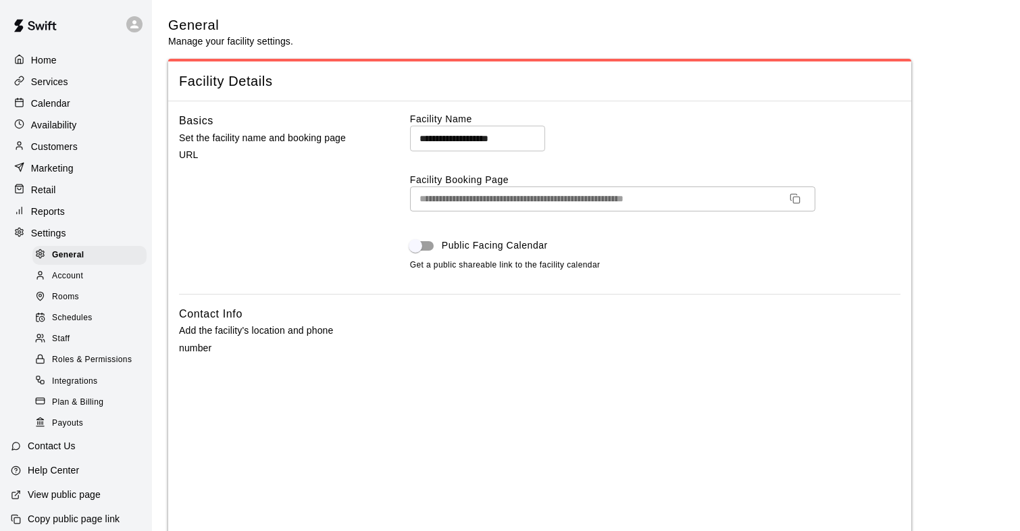  Describe the element at coordinates (74, 519) in the screenshot. I see `p: Copy public page link` at that location.